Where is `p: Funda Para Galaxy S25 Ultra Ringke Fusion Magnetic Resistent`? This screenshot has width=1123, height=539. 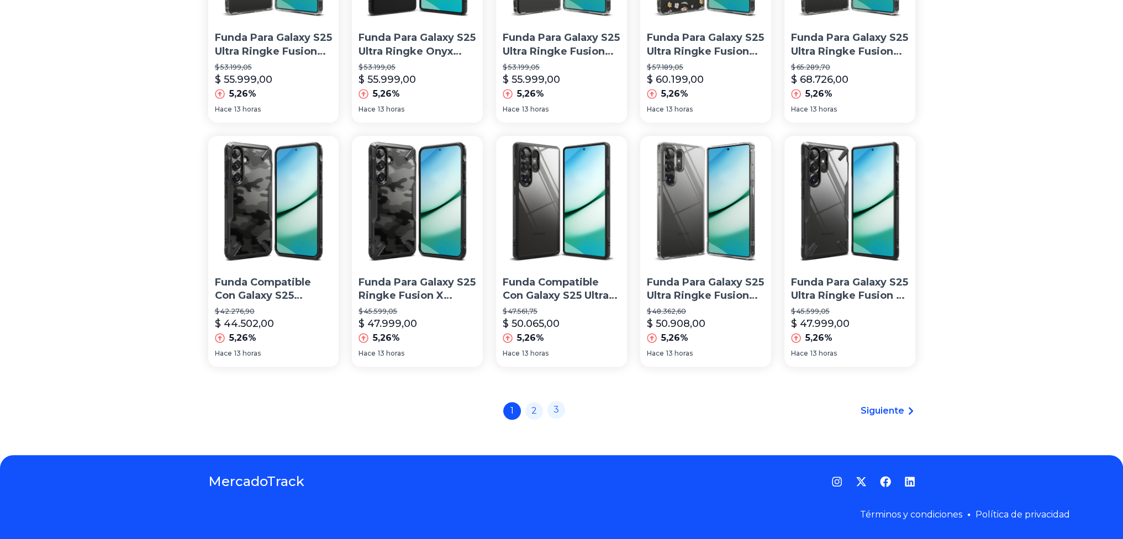 p: Funda Para Galaxy S25 Ultra Ringke Fusion Magnetic Resistent is located at coordinates (849, 45).